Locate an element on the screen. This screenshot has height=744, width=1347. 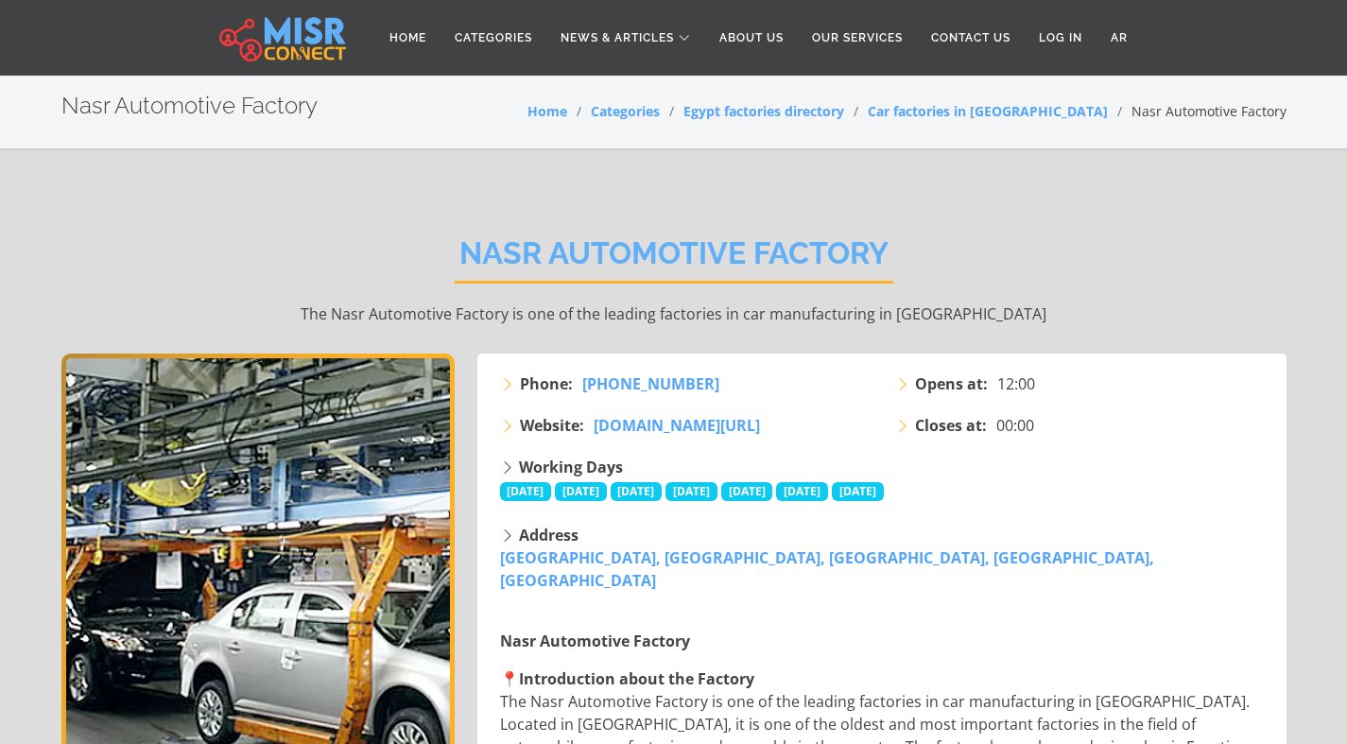
strong: Website: is located at coordinates (552, 426).